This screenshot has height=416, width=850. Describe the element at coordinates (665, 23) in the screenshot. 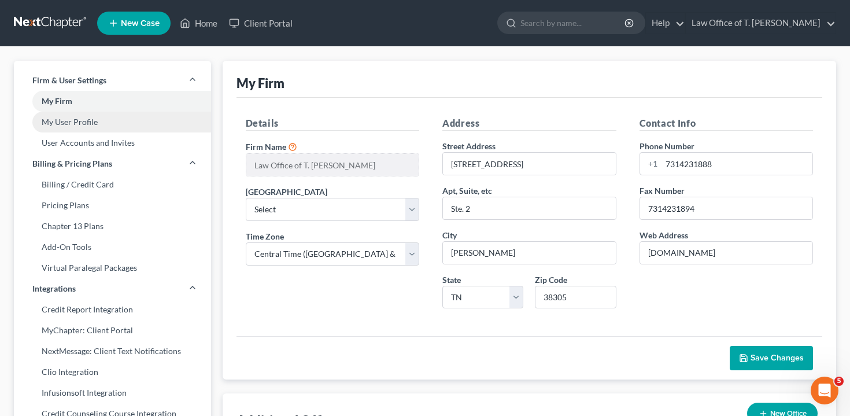

I see `a: Help` at that location.